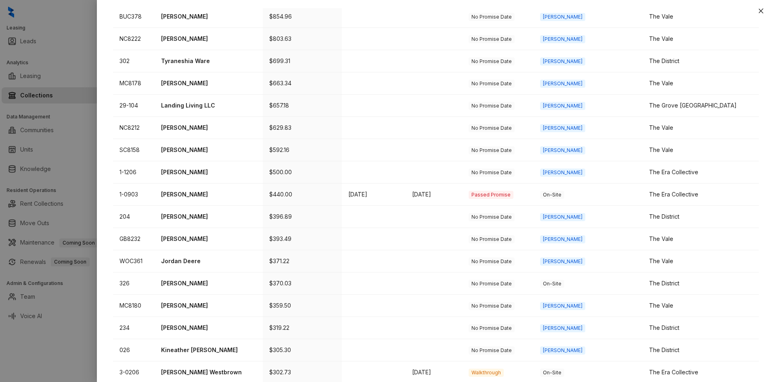 This screenshot has height=382, width=775. What do you see at coordinates (134, 83) in the screenshot?
I see `td: MC8178` at bounding box center [134, 83].